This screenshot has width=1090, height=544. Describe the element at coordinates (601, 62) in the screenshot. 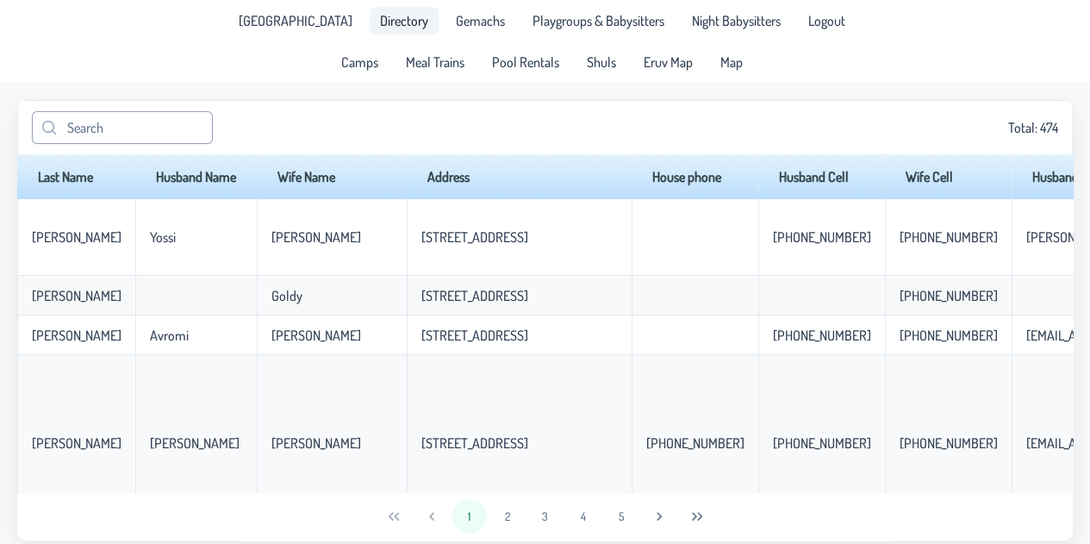

I see `li: Shuls` at that location.